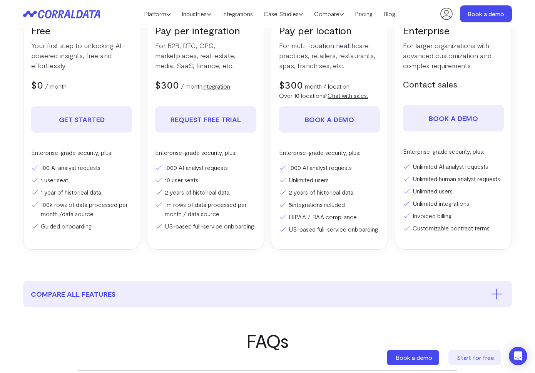 This screenshot has width=535, height=373. I want to click on h3: Enterprise, so click(454, 30).